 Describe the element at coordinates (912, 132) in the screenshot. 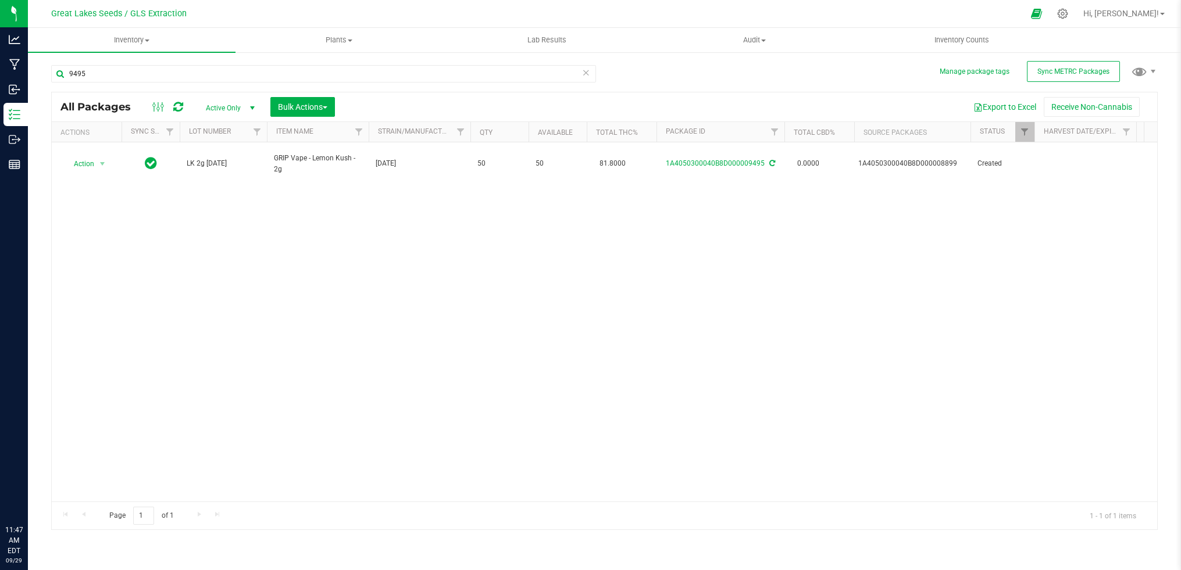

I see `th: Source Packages` at that location.